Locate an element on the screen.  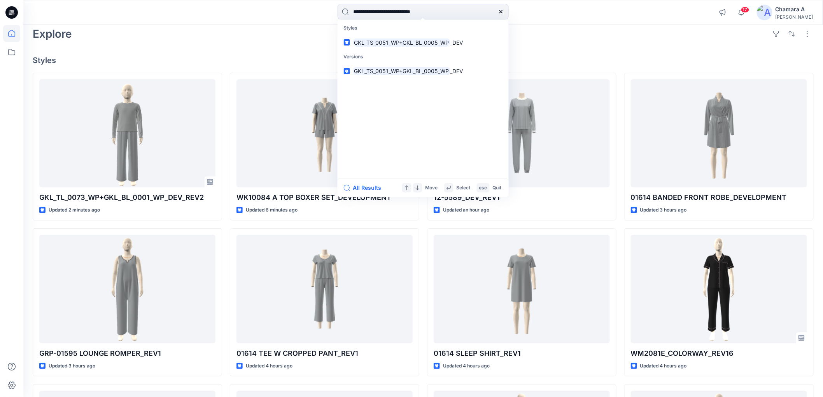
p: Move is located at coordinates (432, 188).